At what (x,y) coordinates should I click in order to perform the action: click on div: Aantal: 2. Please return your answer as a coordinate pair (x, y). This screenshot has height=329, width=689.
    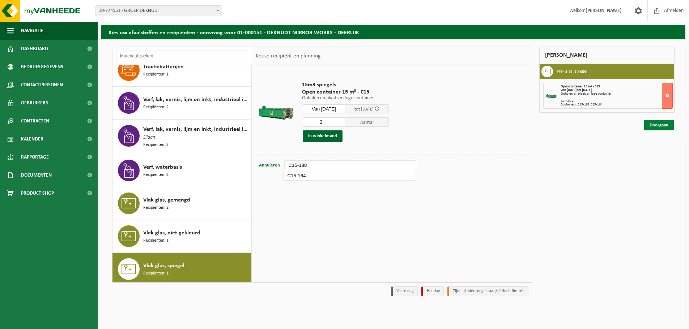
    Looking at the image, I should click on (616, 101).